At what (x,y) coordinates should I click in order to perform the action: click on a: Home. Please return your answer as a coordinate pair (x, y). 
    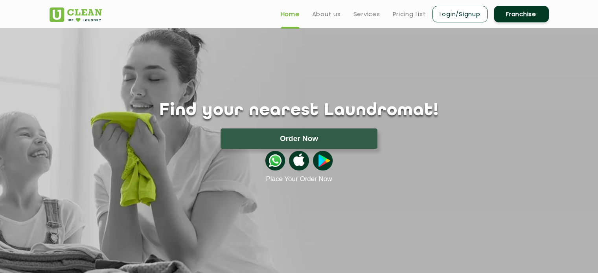
    Looking at the image, I should click on (290, 14).